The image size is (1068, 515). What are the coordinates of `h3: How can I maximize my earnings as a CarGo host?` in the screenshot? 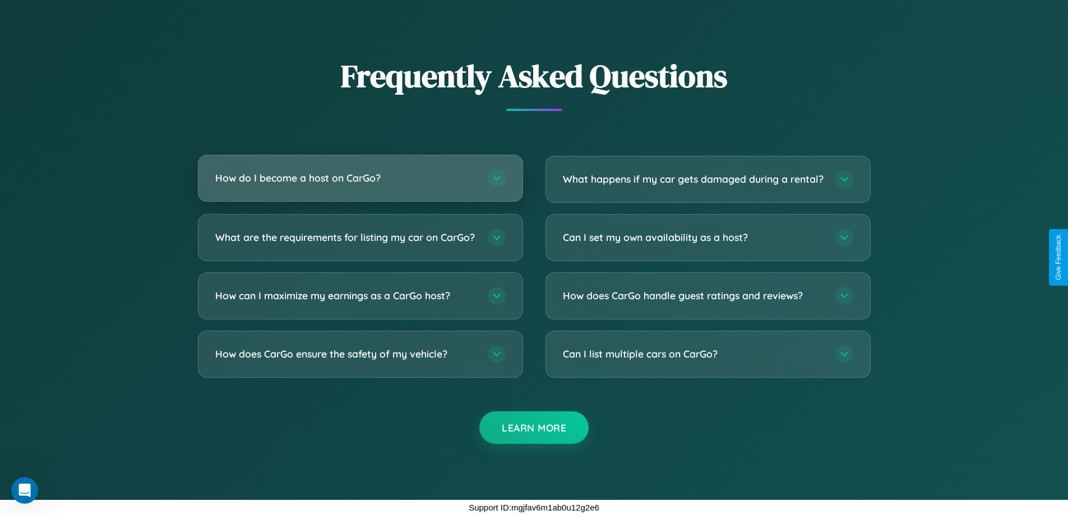 It's located at (346, 295).